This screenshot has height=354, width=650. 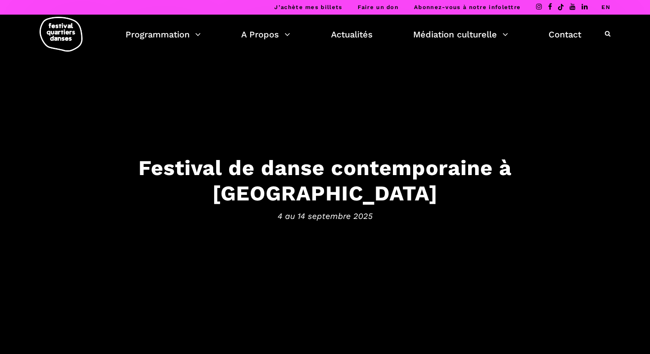 What do you see at coordinates (378, 7) in the screenshot?
I see `a: Faire un don` at bounding box center [378, 7].